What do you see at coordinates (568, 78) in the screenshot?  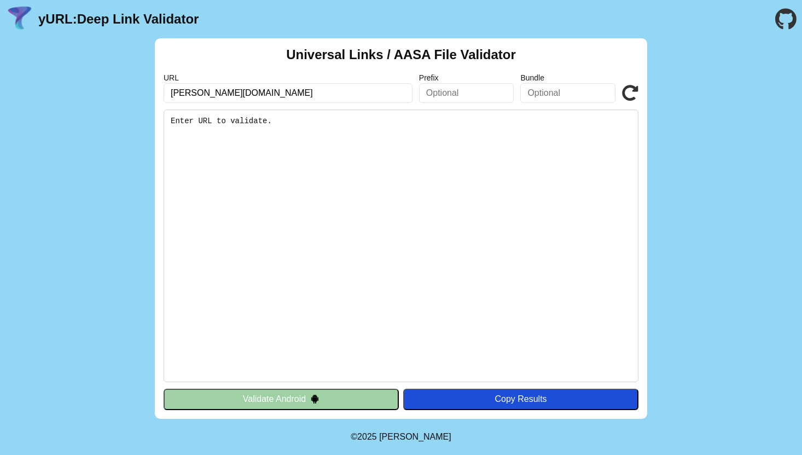 I see `label: Bundle` at bounding box center [568, 78].